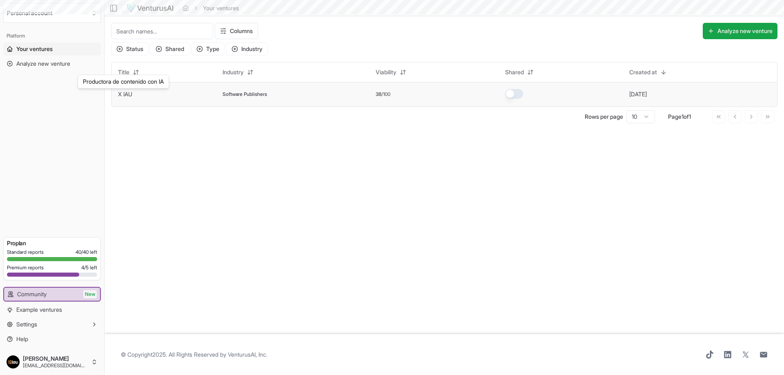 Image resolution: width=784 pixels, height=375 pixels. Describe the element at coordinates (129, 72) in the screenshot. I see `button: Title` at that location.